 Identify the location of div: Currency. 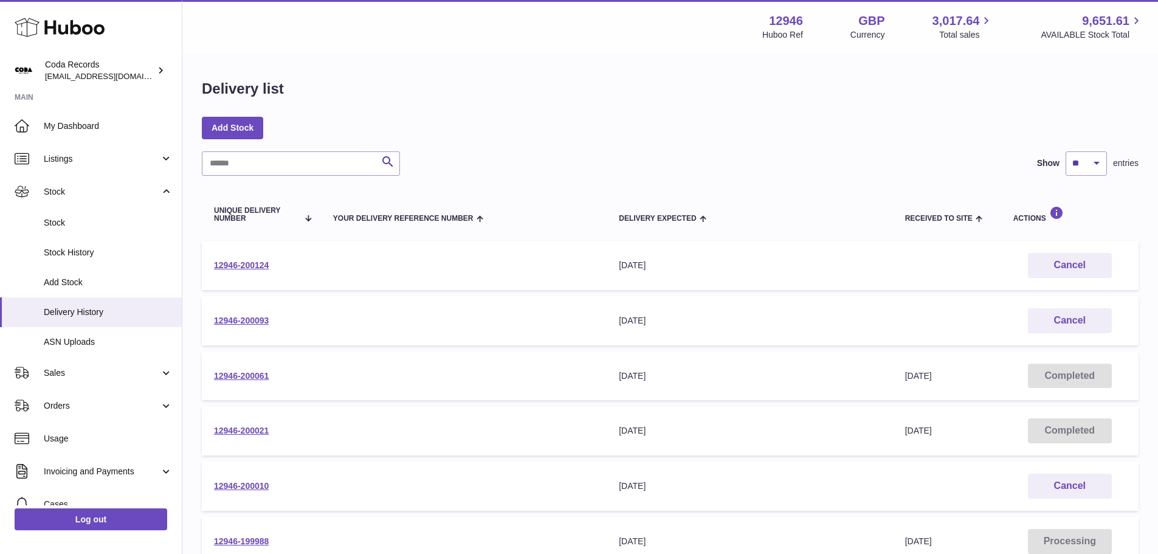
(867, 35).